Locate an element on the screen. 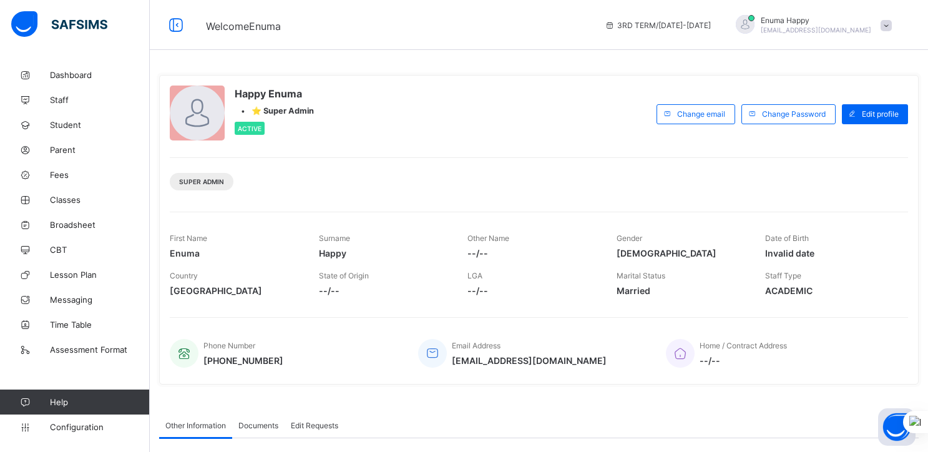  span: Country is located at coordinates (183, 275).